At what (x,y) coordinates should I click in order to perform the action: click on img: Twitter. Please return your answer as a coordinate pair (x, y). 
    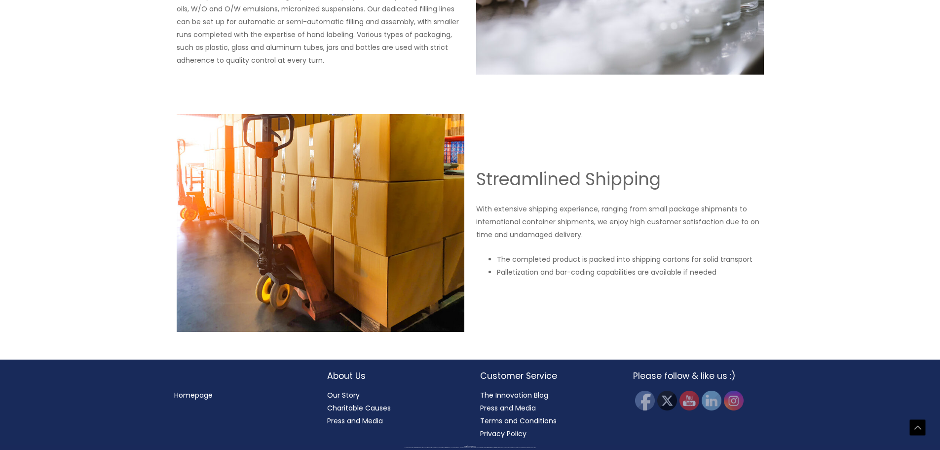
    Looking at the image, I should click on (667, 400).